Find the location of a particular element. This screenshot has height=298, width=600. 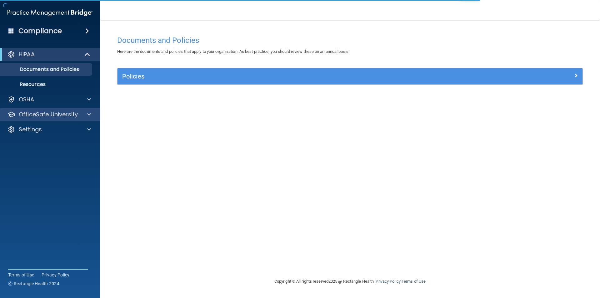

div: Copyright © All rights reserved 2025 @ Rectangle Health | | is located at coordinates (350, 281).